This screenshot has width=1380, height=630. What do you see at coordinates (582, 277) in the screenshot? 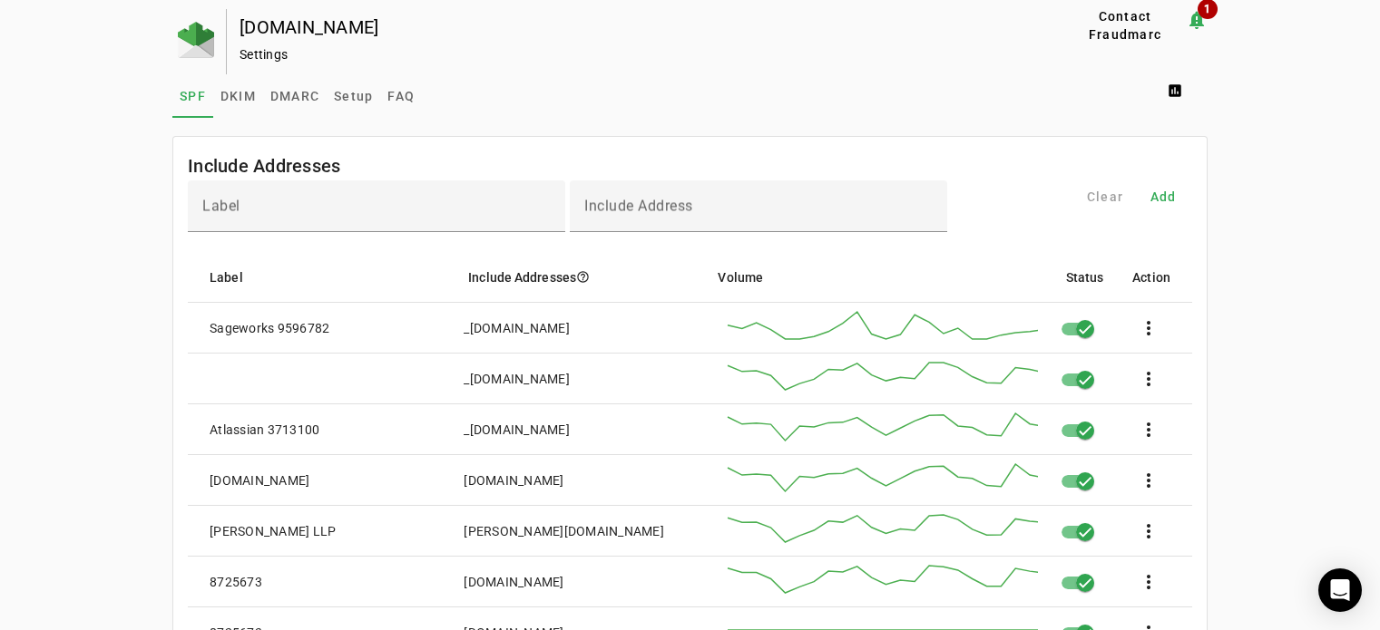
I see `i: help_outline` at bounding box center [582, 277].